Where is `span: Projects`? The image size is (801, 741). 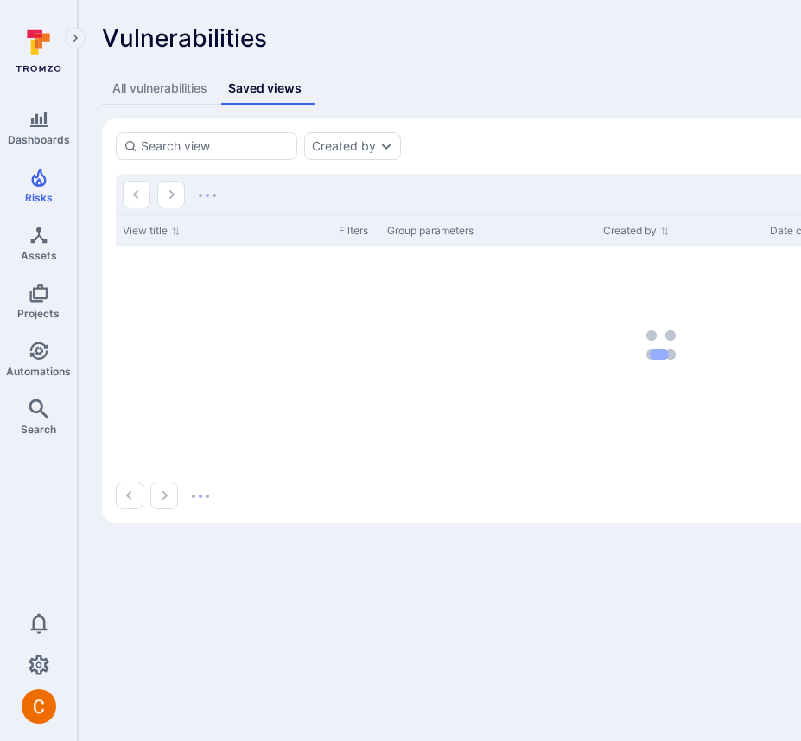 span: Projects is located at coordinates (38, 313).